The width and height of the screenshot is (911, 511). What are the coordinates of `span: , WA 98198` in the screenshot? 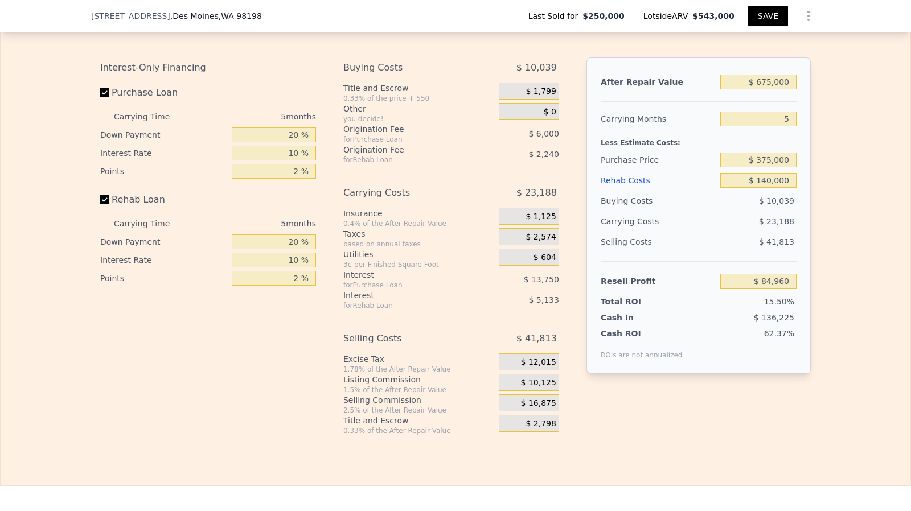 It's located at (240, 16).